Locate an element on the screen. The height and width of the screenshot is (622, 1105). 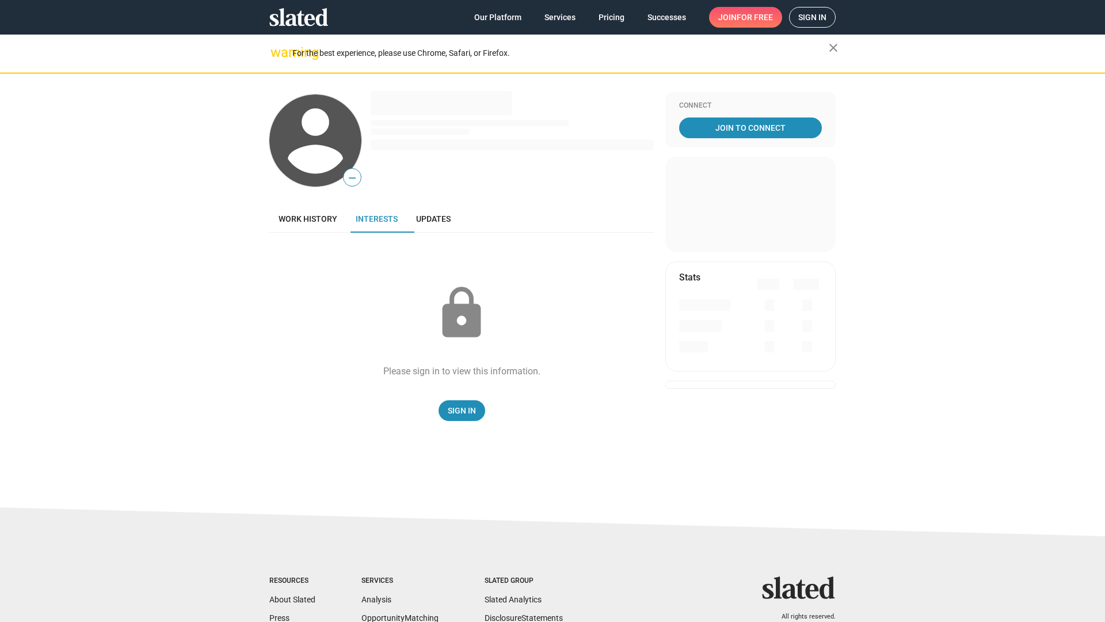
span: Pricing is located at coordinates (611, 17).